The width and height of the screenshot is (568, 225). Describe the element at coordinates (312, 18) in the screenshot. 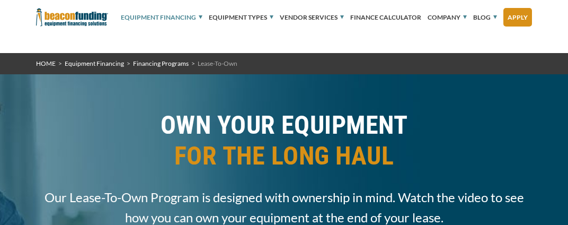

I see `a: Vendor Services` at that location.